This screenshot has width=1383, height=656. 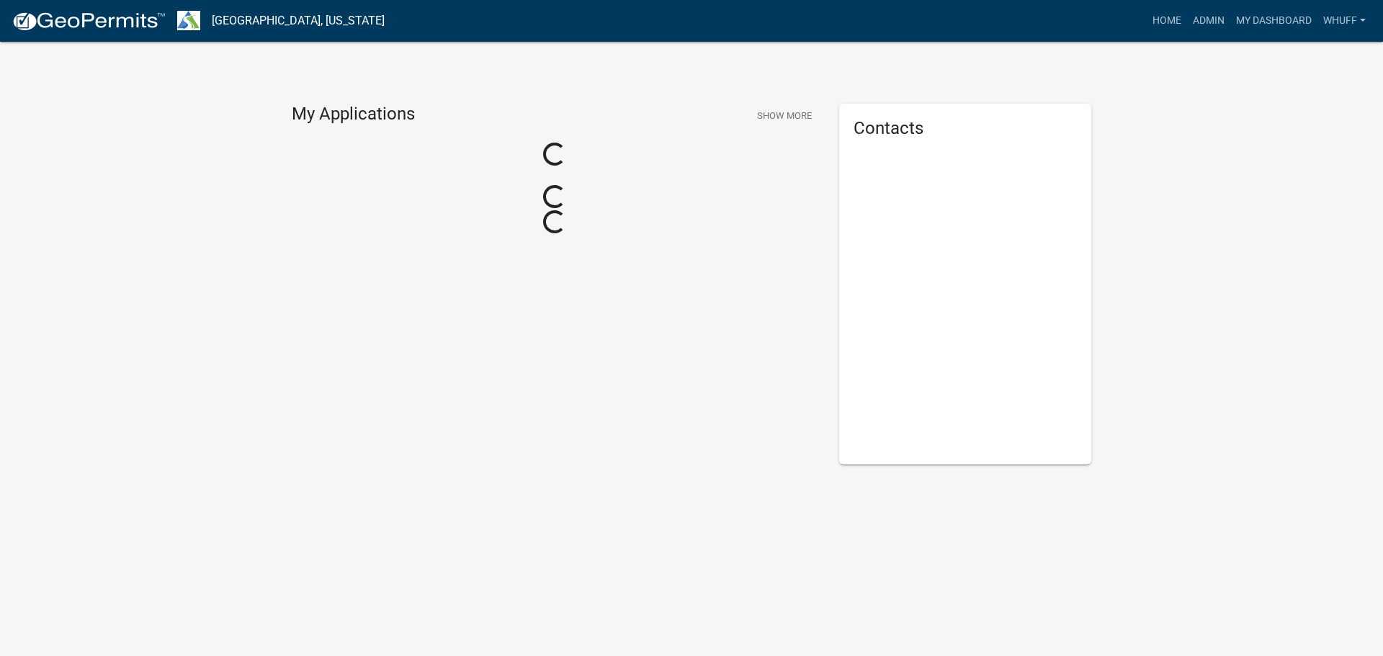 I want to click on a: My Dashboard, so click(x=1274, y=21).